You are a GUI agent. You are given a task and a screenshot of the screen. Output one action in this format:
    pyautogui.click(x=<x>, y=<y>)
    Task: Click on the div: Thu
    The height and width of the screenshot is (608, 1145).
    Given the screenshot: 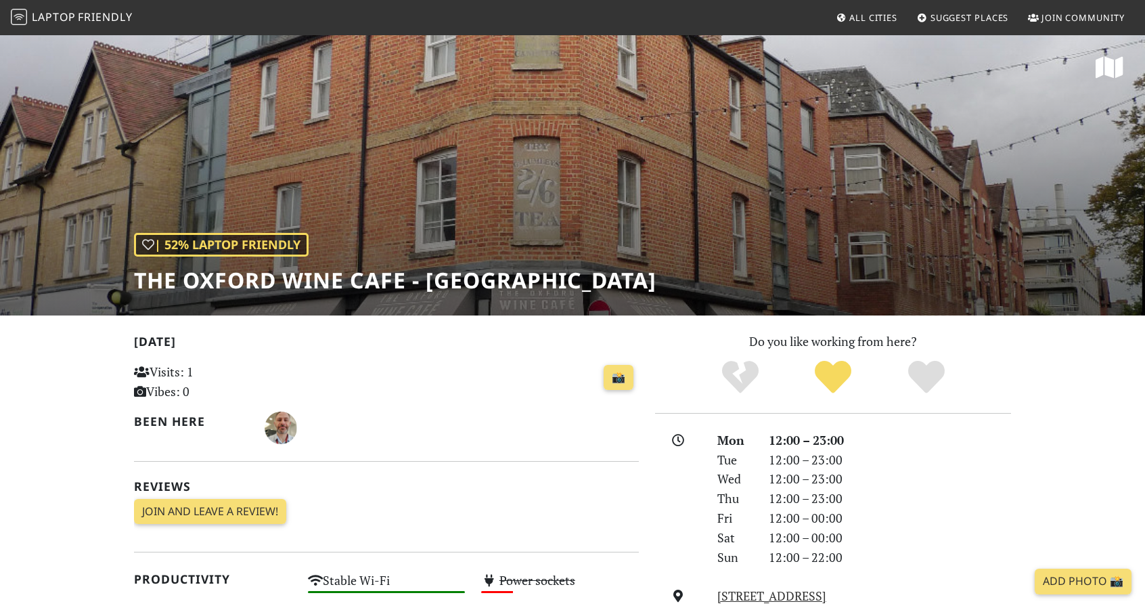 What is the action you would take?
    pyautogui.click(x=735, y=498)
    